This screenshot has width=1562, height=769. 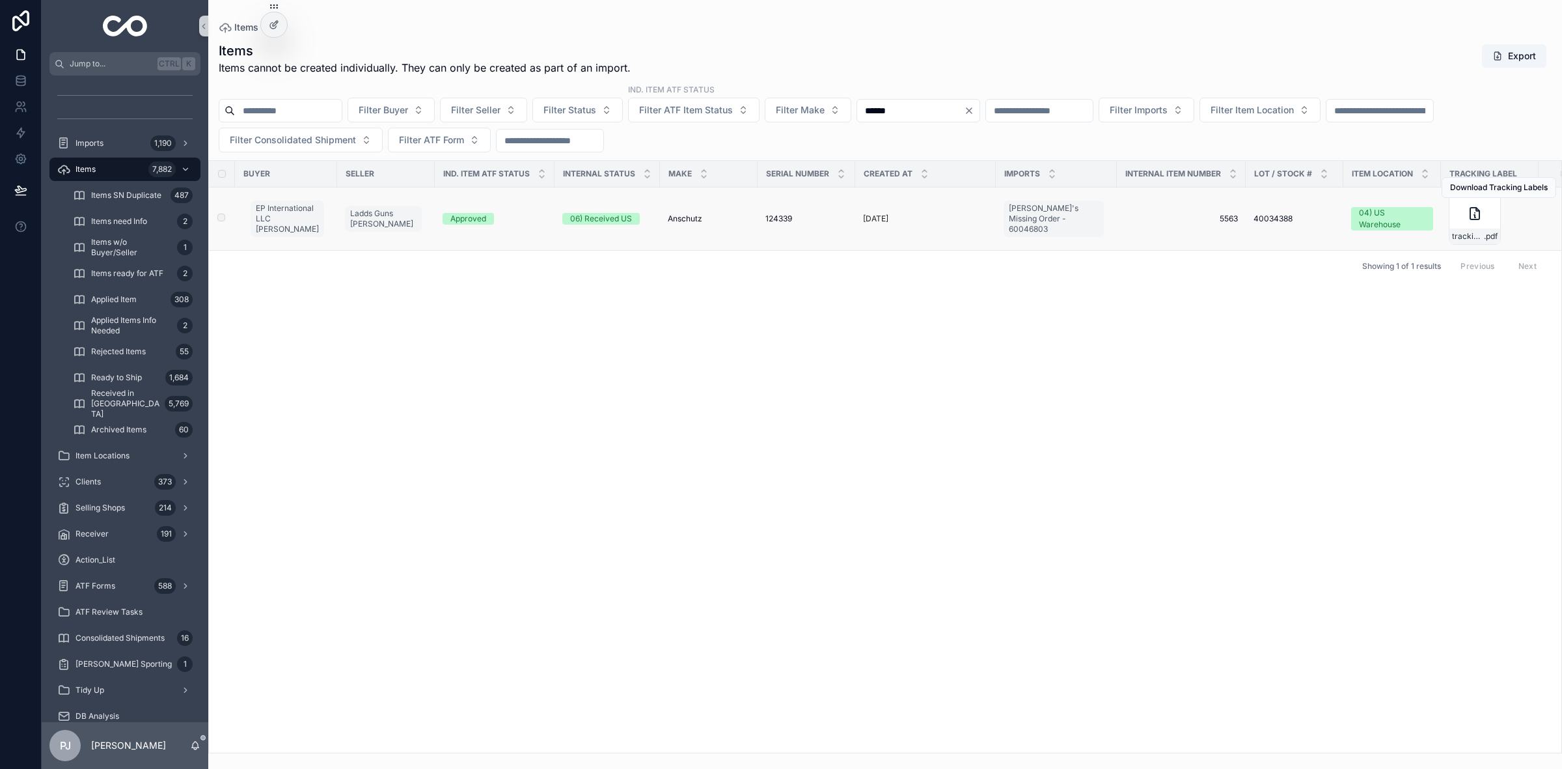 I want to click on span: Filter ATF Item Status, so click(x=686, y=110).